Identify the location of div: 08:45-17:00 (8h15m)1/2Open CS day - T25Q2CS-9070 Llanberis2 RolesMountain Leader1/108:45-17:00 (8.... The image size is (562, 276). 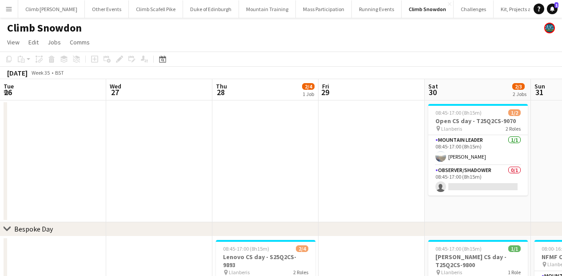
(478, 150).